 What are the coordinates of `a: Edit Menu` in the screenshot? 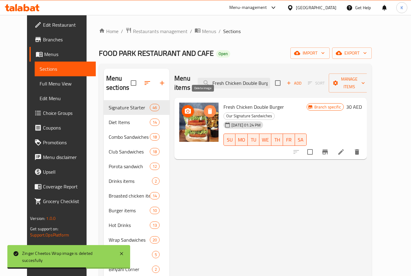 It's located at (65, 98).